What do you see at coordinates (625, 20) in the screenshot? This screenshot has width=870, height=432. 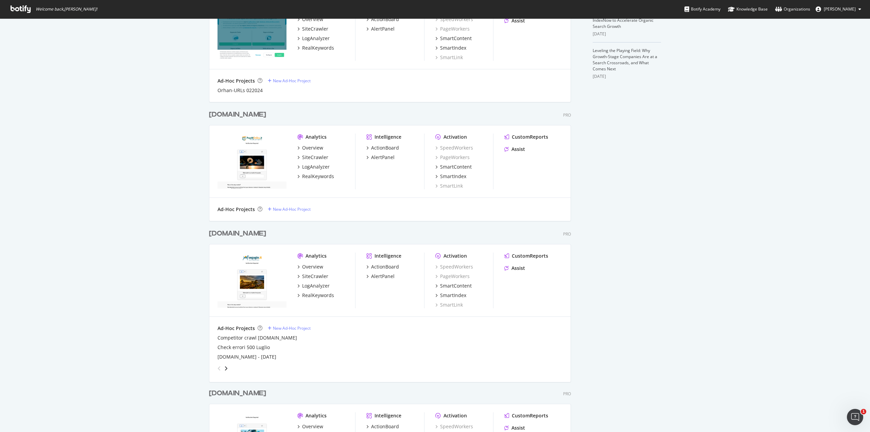 I see `a: Why Mid-Sized Brands Should Use IndexNow to Accelerate Organic Search Growth` at bounding box center [625, 20].